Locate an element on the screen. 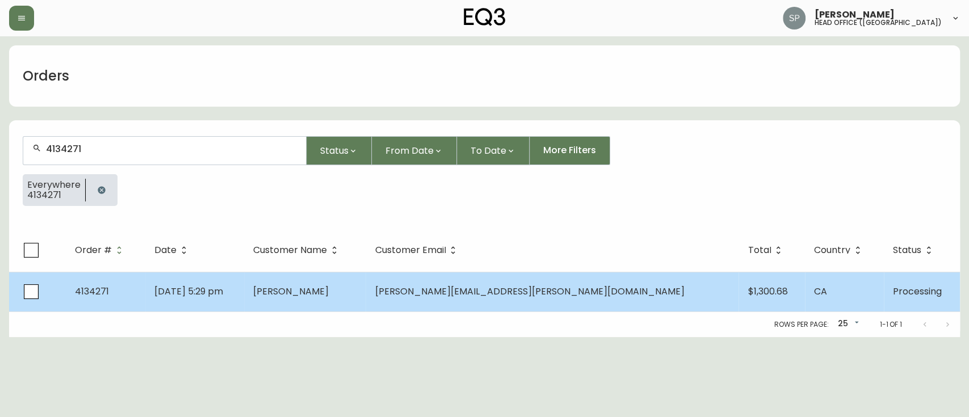  h1: Orders is located at coordinates (46, 76).